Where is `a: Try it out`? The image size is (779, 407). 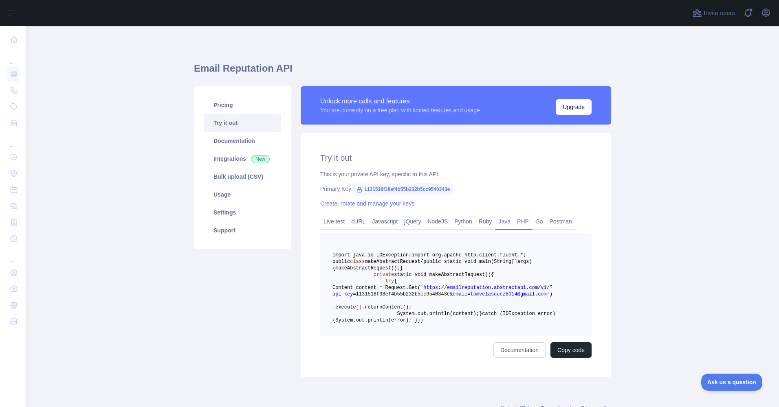 a: Try it out is located at coordinates (242, 123).